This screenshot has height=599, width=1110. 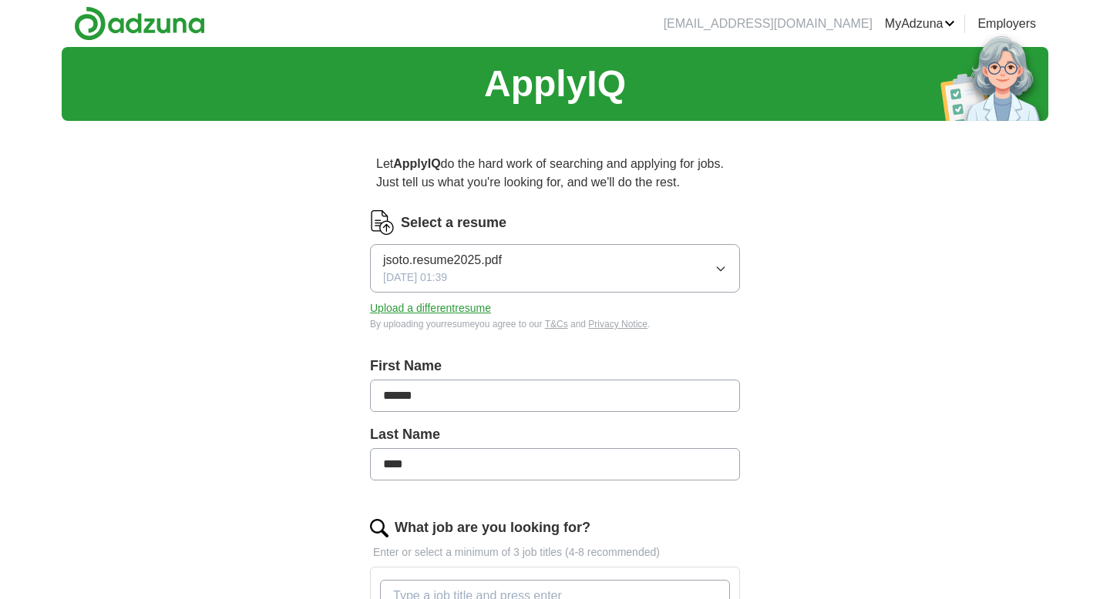 What do you see at coordinates (379, 529) in the screenshot?
I see `img: search.png` at bounding box center [379, 529].